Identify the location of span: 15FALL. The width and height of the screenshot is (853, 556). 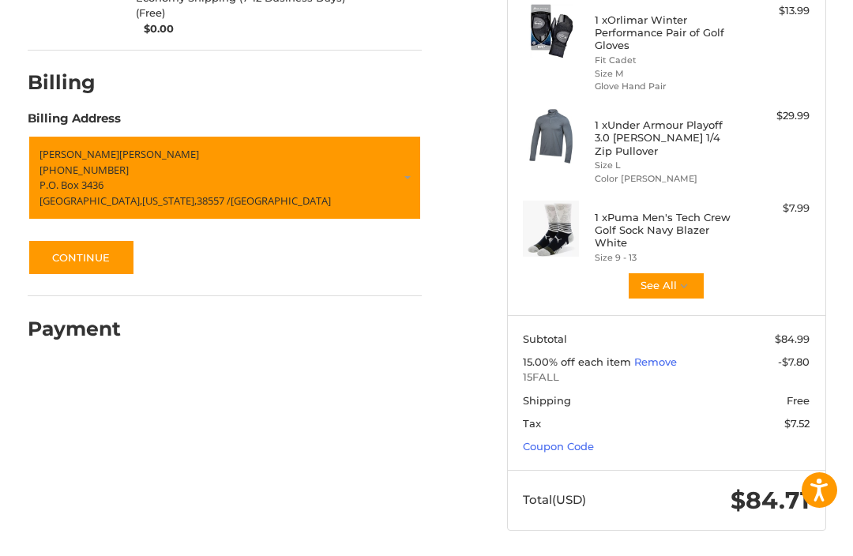
(666, 378).